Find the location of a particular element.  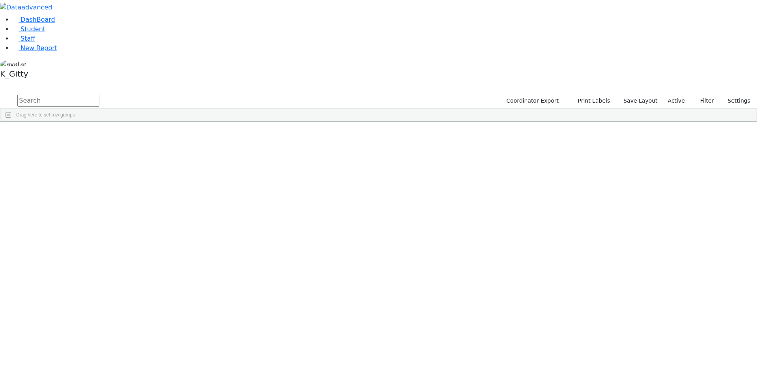

span: New Report is located at coordinates (39, 48).